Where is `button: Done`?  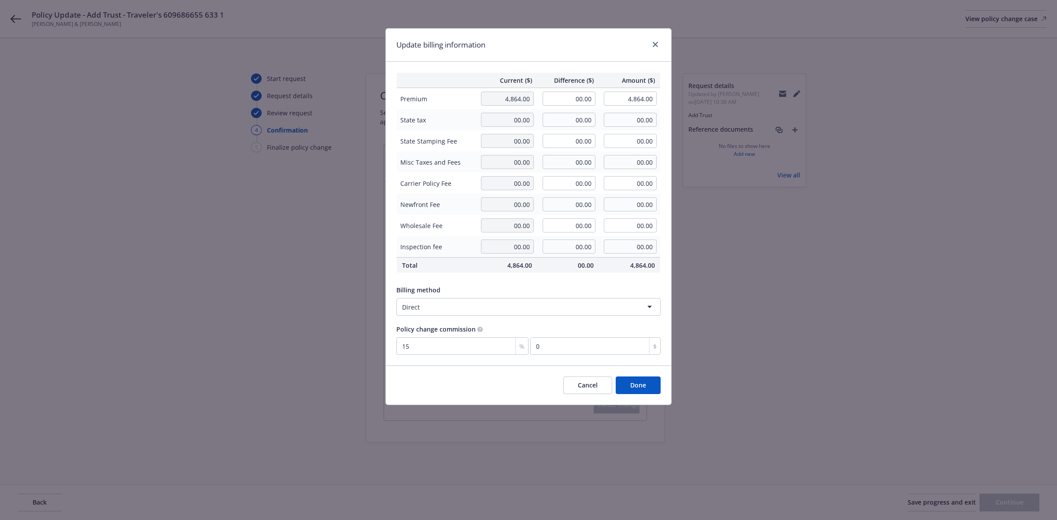 button: Done is located at coordinates (638, 385).